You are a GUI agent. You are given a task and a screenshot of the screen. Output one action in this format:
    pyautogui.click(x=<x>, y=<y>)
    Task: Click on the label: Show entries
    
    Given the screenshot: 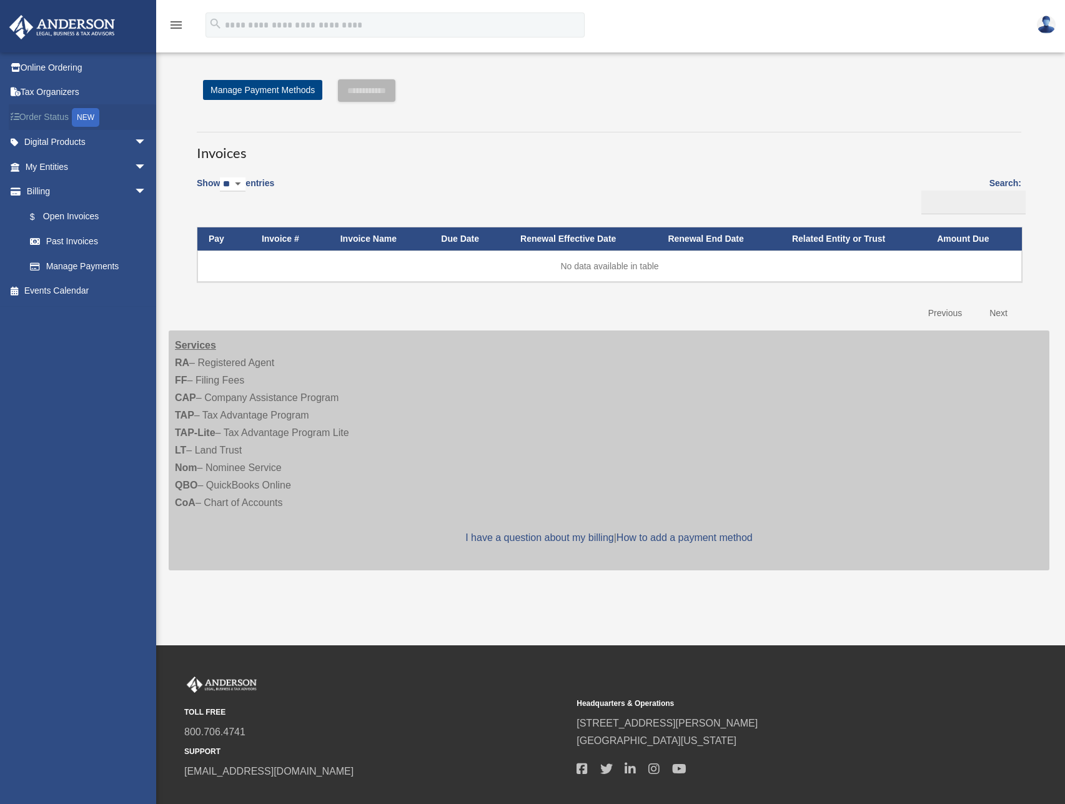 What is the action you would take?
    pyautogui.click(x=235, y=190)
    